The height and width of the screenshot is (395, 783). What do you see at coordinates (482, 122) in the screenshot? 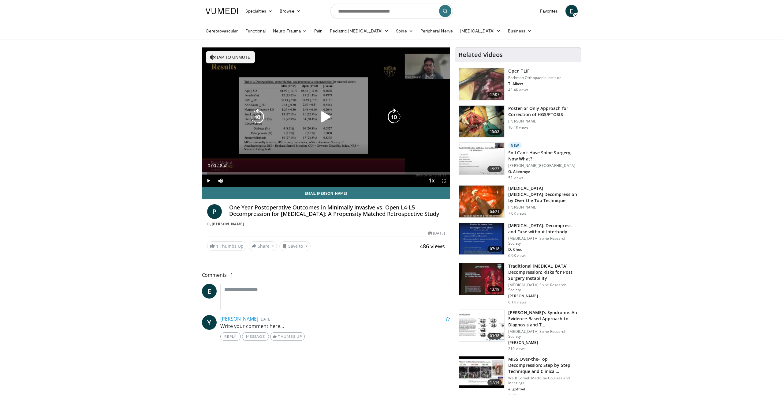
I see `img: AMFAUBLRvnRX8J4n4xMDoxOjByO_JhYE.150x105_q85_crop-smart_upscale.jpg` at bounding box center [482, 122].